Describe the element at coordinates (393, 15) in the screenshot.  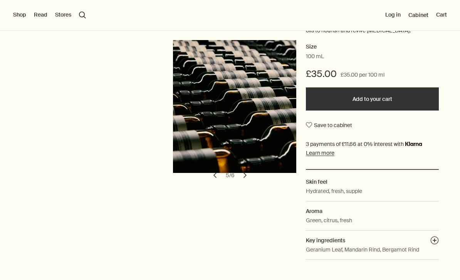
I see `button: Log in` at that location.